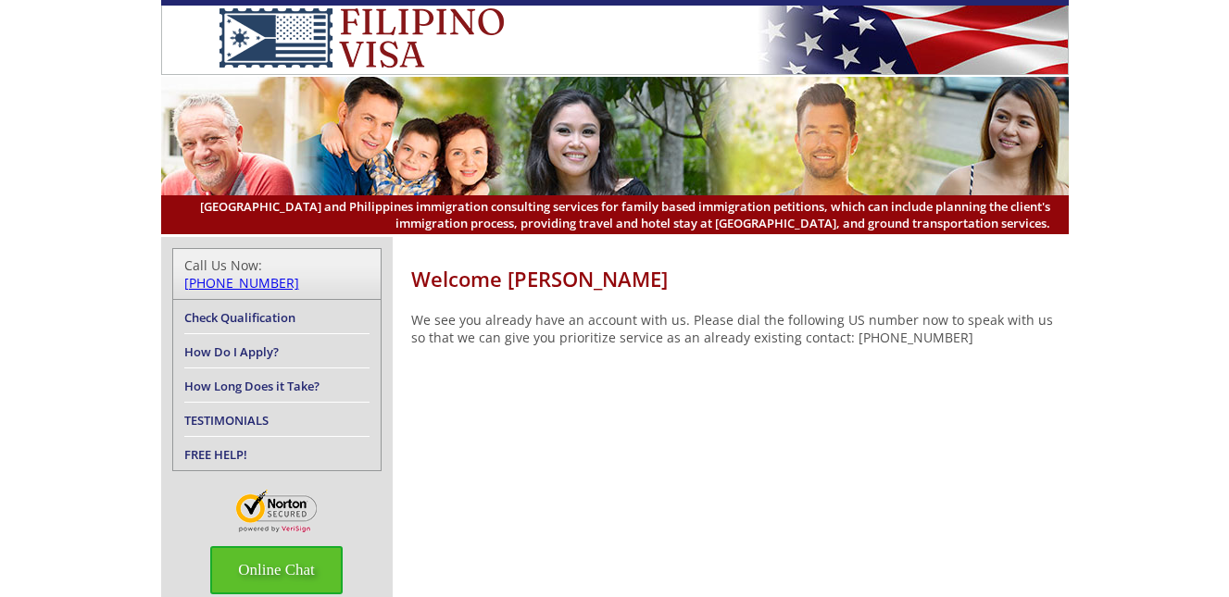  I want to click on a: Check Qualification, so click(240, 318).